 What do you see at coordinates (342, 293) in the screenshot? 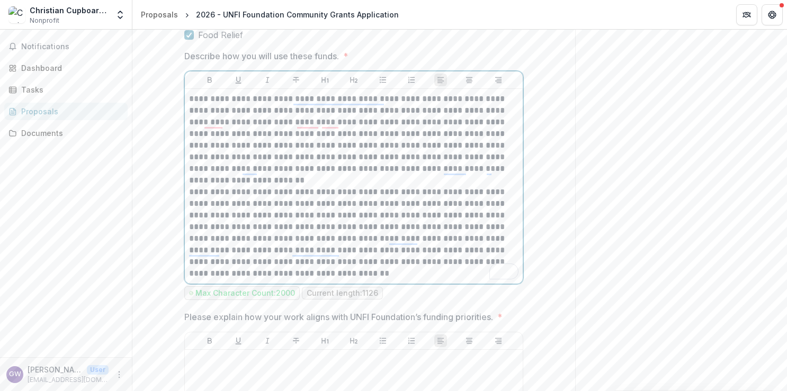
I see `p: Current length: 1126` at bounding box center [342, 293].